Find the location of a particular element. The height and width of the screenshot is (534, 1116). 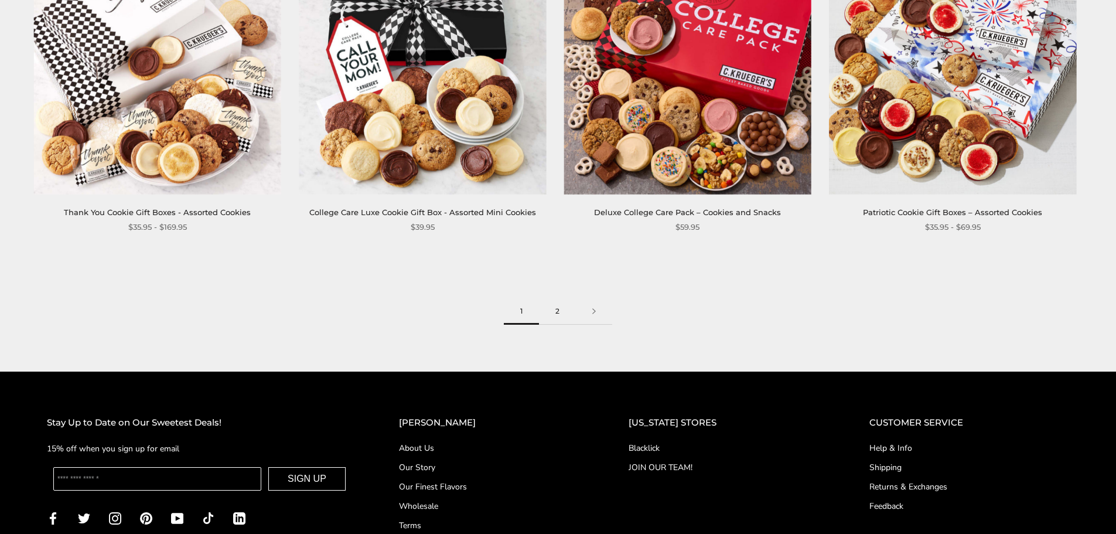

a: Returns & Exchanges is located at coordinates (969, 486).